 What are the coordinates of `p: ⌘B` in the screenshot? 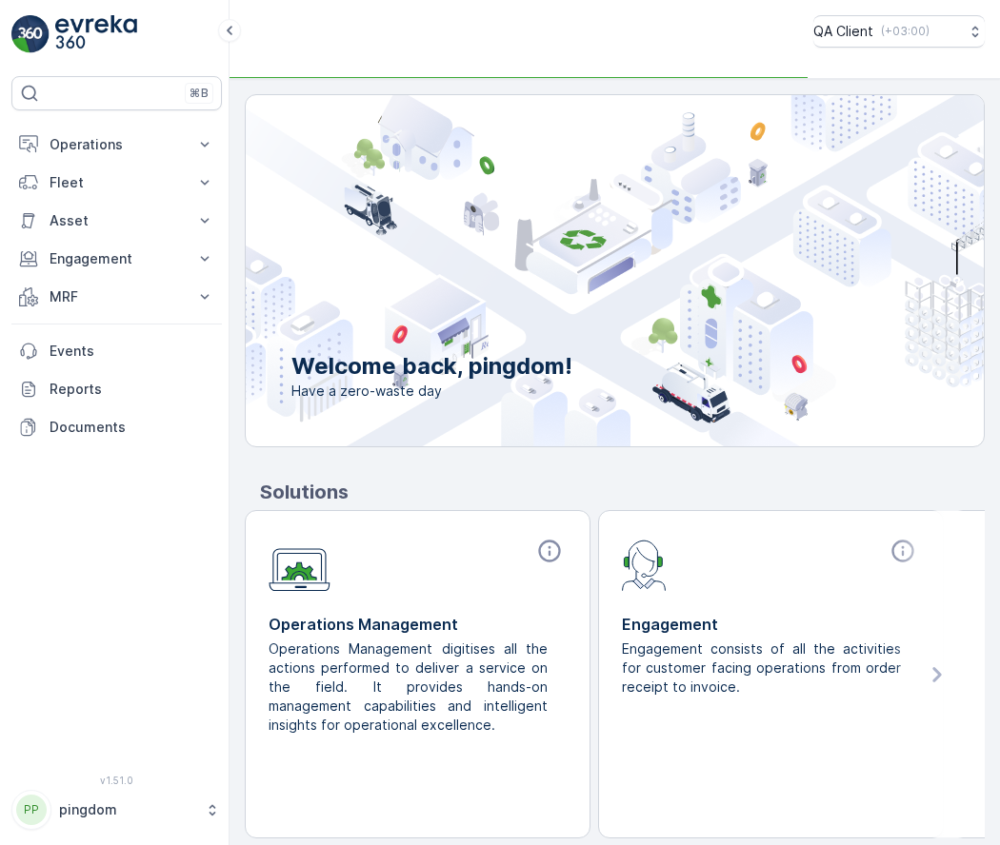 It's located at (199, 93).